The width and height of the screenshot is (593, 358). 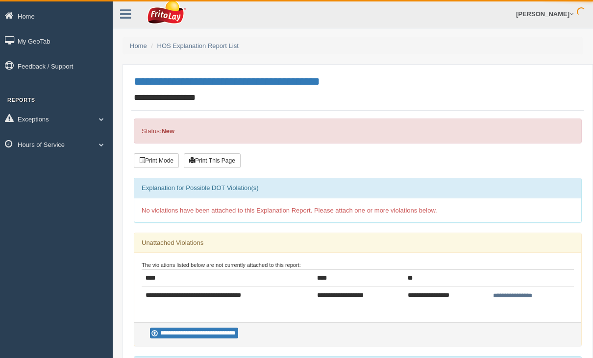 I want to click on div: Unattached Violations, so click(x=358, y=243).